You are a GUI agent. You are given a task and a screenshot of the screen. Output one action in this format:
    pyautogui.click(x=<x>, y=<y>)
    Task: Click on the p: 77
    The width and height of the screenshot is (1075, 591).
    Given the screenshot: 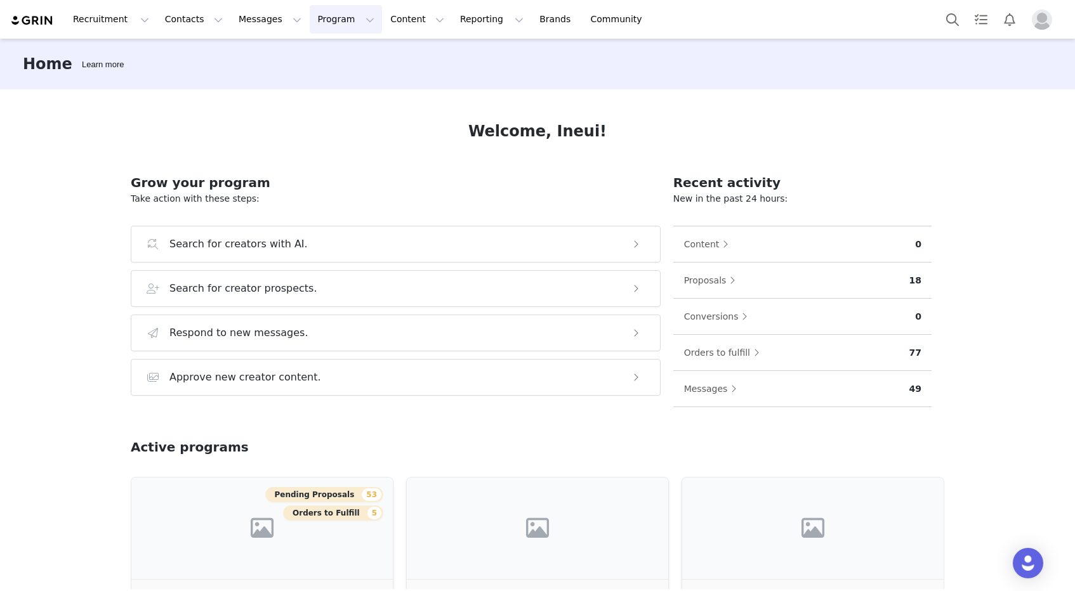 What is the action you would take?
    pyautogui.click(x=915, y=353)
    